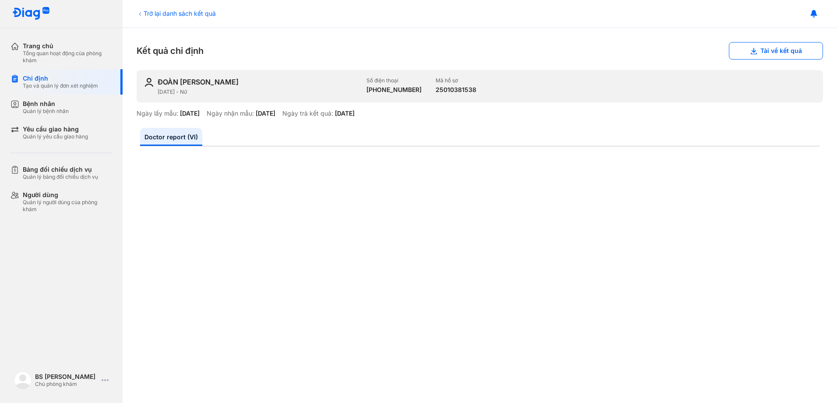 The image size is (837, 403). What do you see at coordinates (67, 195) in the screenshot?
I see `div: Người dùng` at bounding box center [67, 195].